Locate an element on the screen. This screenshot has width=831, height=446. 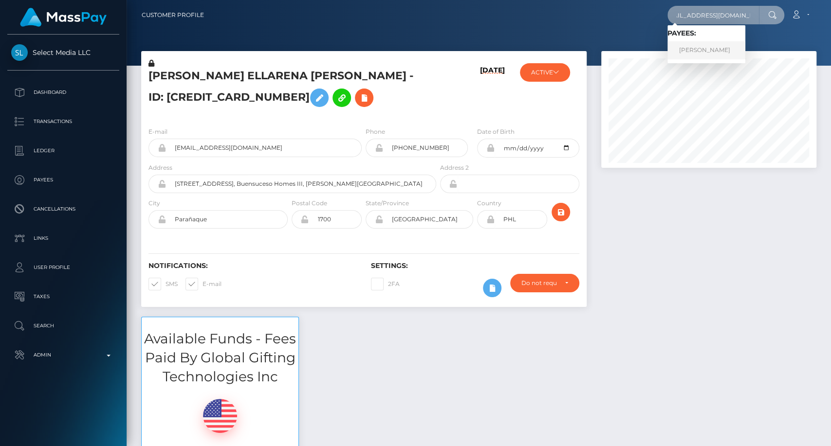
a: Dashboard is located at coordinates (63, 92).